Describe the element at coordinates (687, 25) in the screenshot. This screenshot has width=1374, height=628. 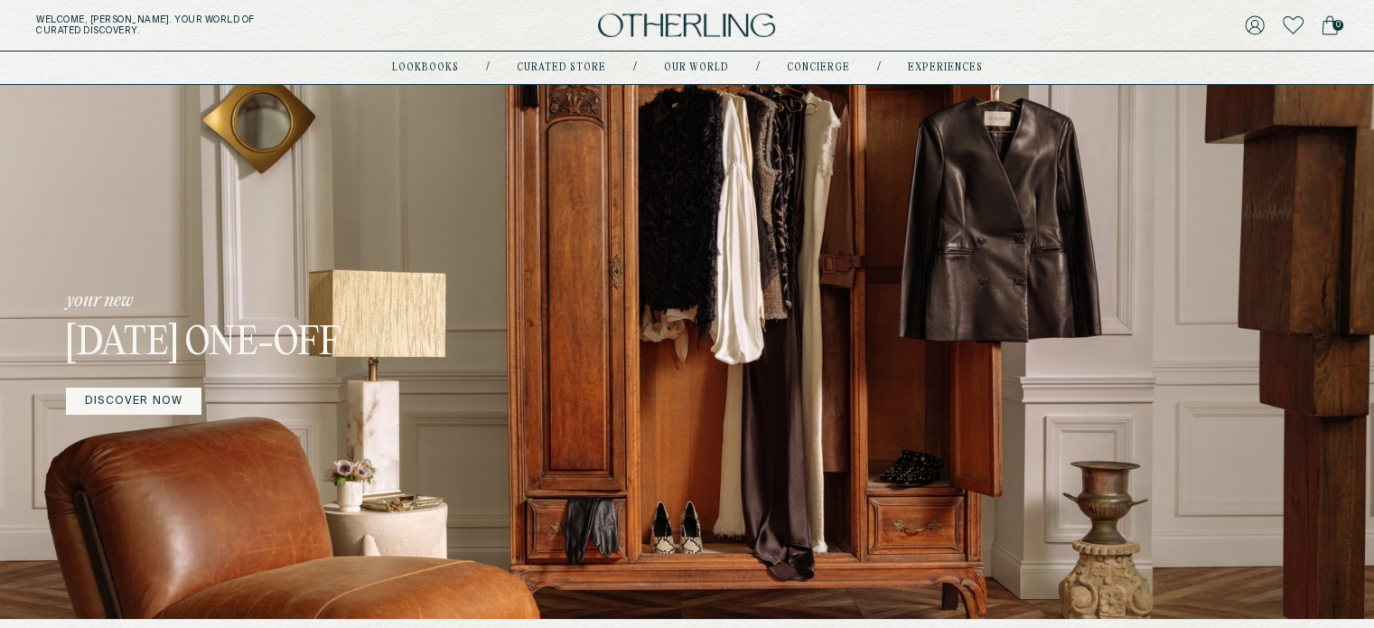
I see `img: logo` at that location.